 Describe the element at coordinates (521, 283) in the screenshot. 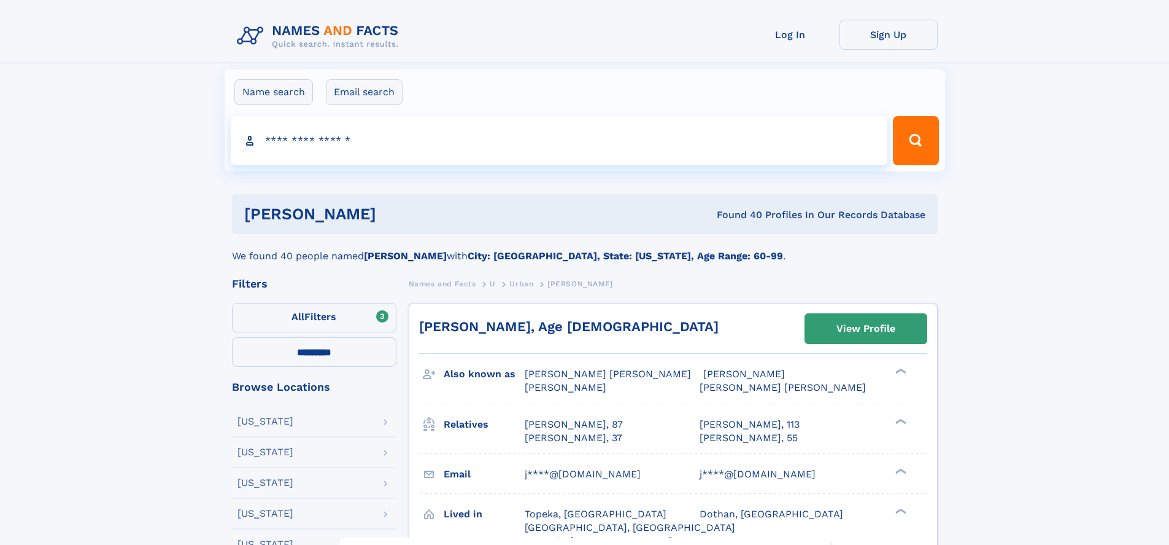

I see `a: Urban` at that location.